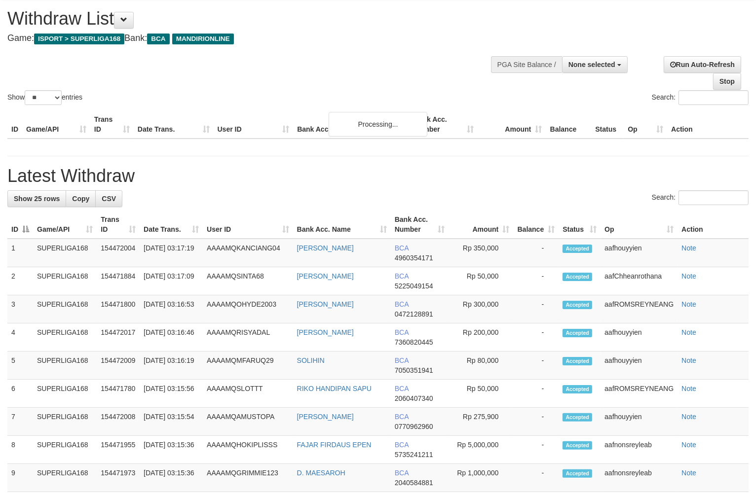 This screenshot has width=756, height=496. What do you see at coordinates (481, 422) in the screenshot?
I see `td: Rp 275,900` at bounding box center [481, 422].